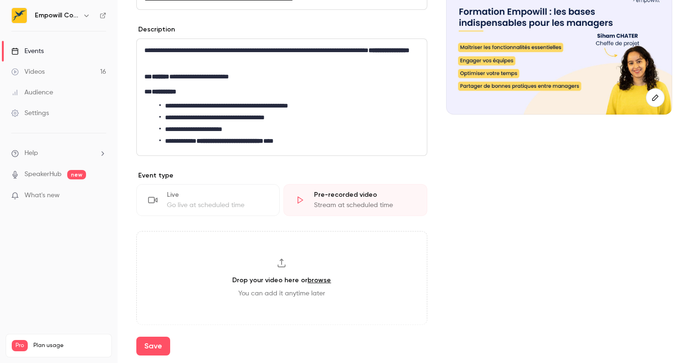 The height and width of the screenshot is (363, 691). What do you see at coordinates (77, 175) in the screenshot?
I see `span: new` at bounding box center [77, 175].